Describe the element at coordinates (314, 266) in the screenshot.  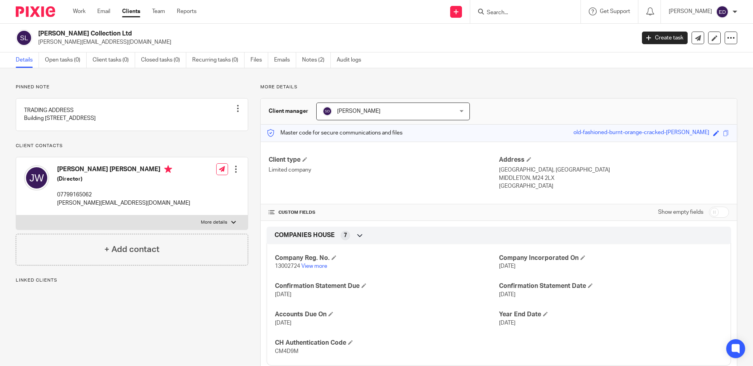
I see `a: View more` at that location.